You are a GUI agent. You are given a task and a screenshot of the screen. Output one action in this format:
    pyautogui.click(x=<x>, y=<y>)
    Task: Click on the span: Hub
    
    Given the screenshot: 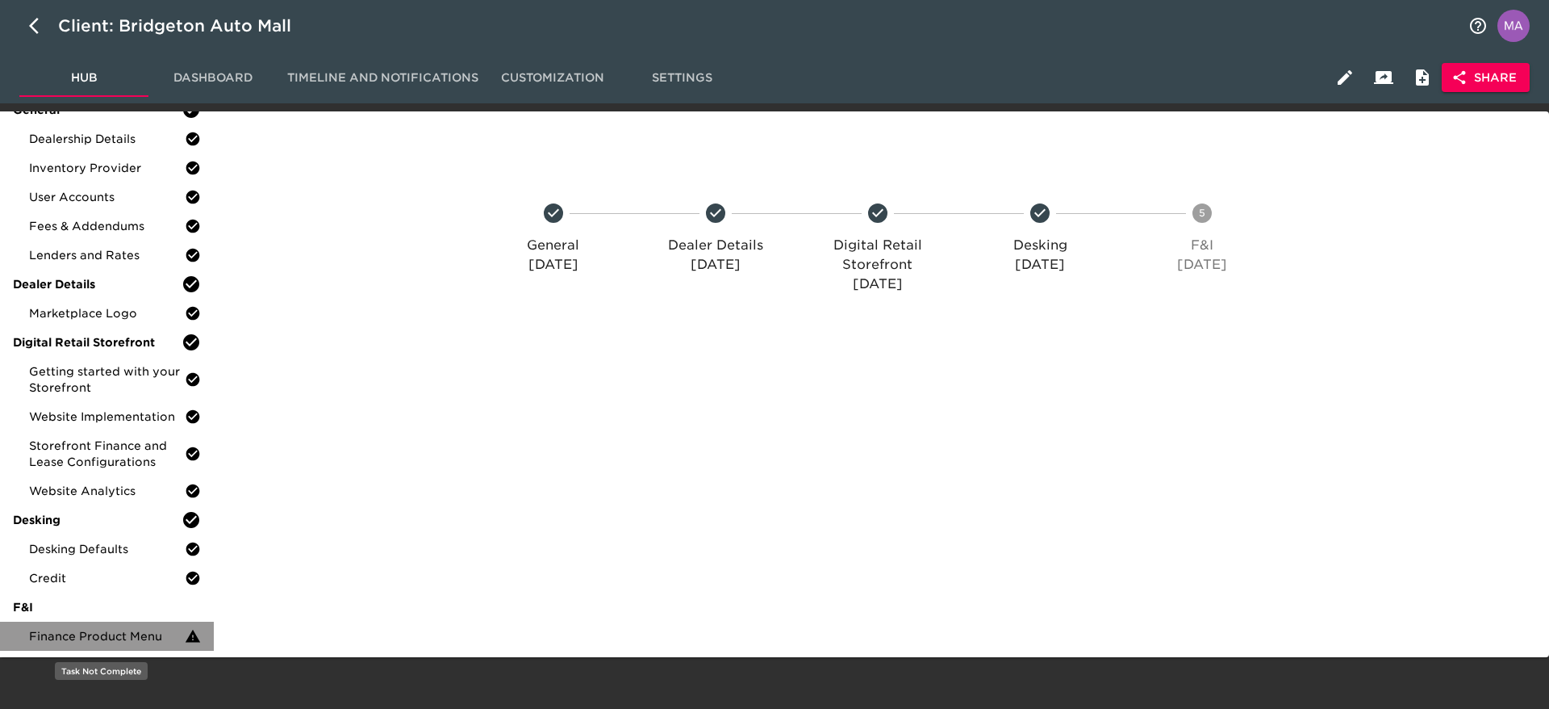 What is the action you would take?
    pyautogui.click(x=84, y=77)
    